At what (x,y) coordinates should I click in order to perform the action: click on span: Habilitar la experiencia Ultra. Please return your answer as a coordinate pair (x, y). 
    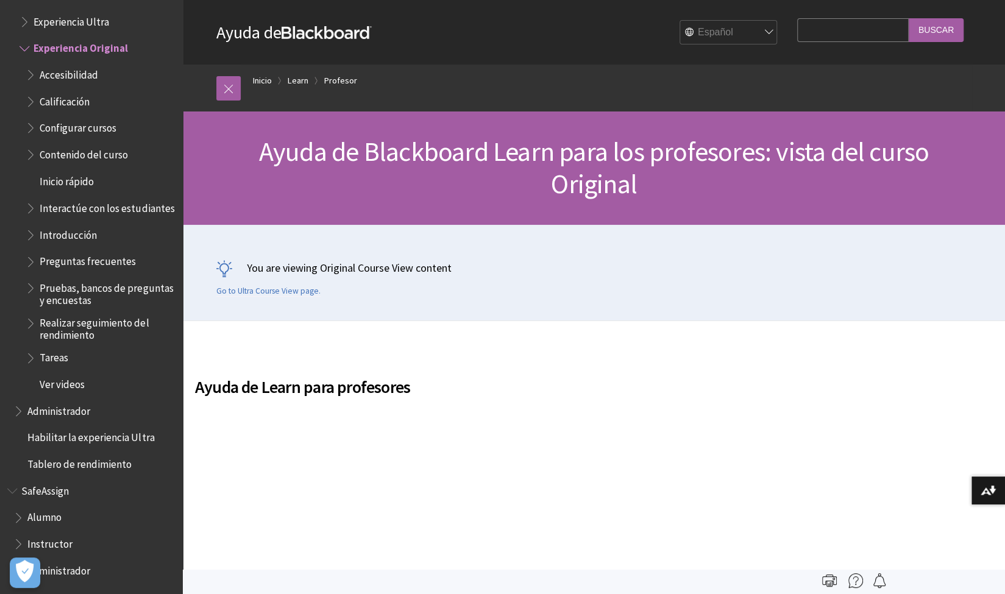
    Looking at the image, I should click on (91, 435).